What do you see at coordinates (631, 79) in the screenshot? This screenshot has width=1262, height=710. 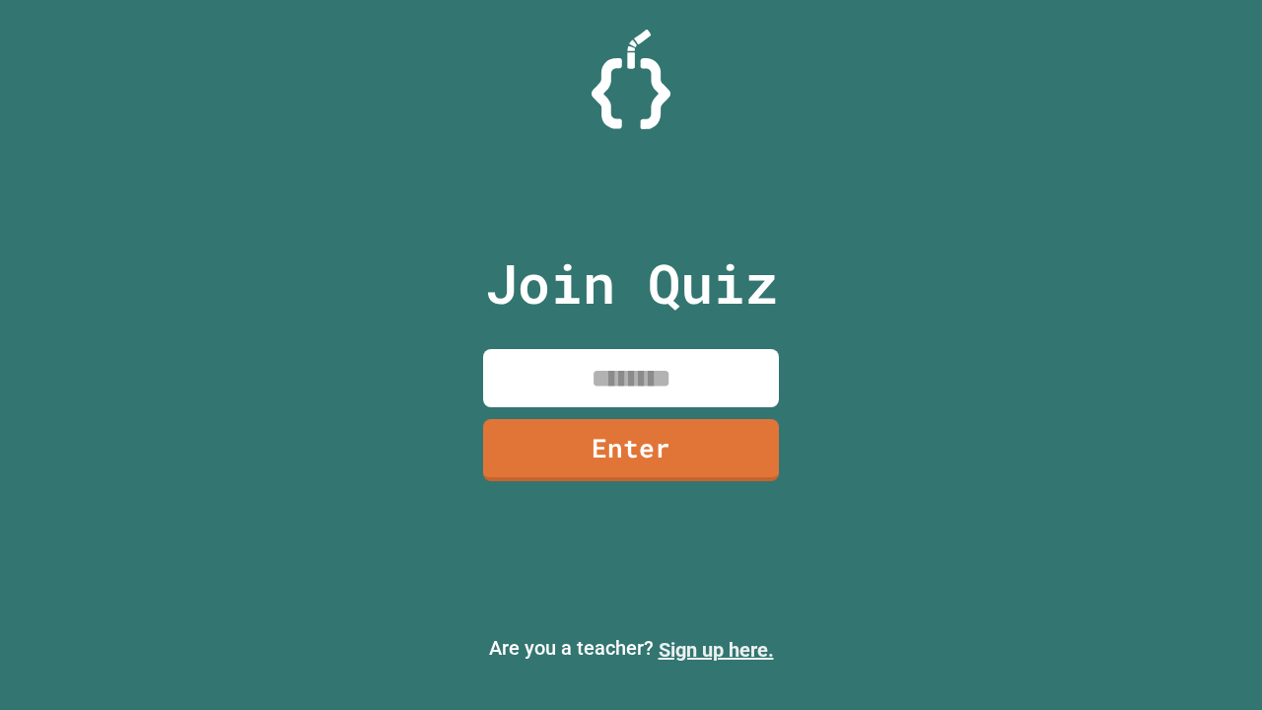 I see `img: Logo.svg` at bounding box center [631, 79].